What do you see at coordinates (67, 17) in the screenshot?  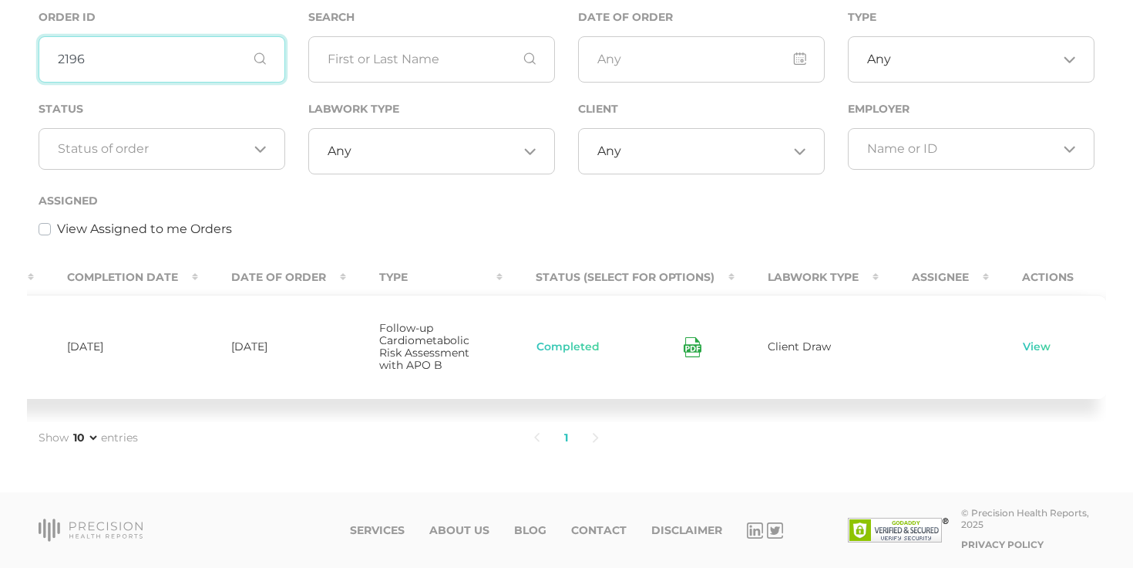 I see `label: Order ID` at bounding box center [67, 17].